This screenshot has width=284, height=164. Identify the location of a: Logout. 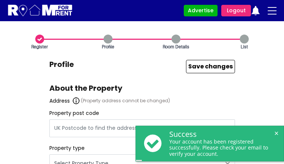
(236, 10).